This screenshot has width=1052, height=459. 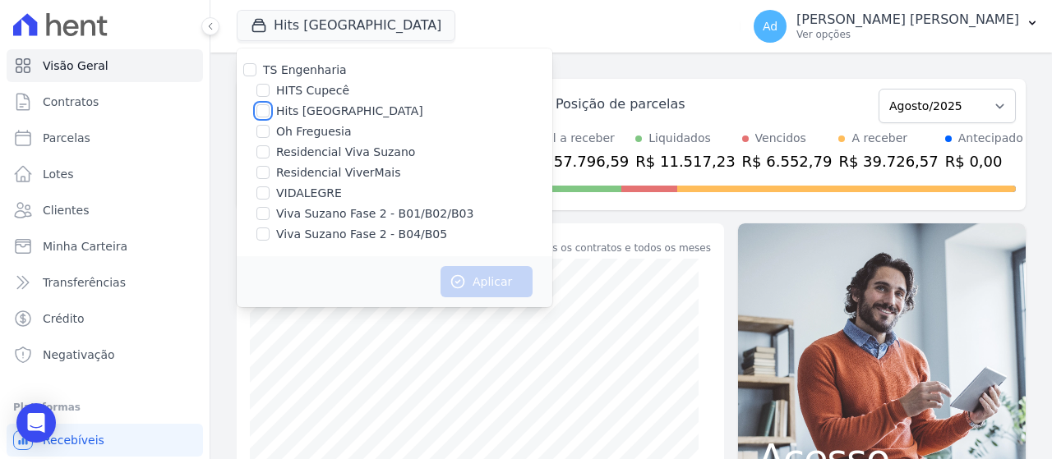 I want to click on span: Crédito, so click(x=63, y=319).